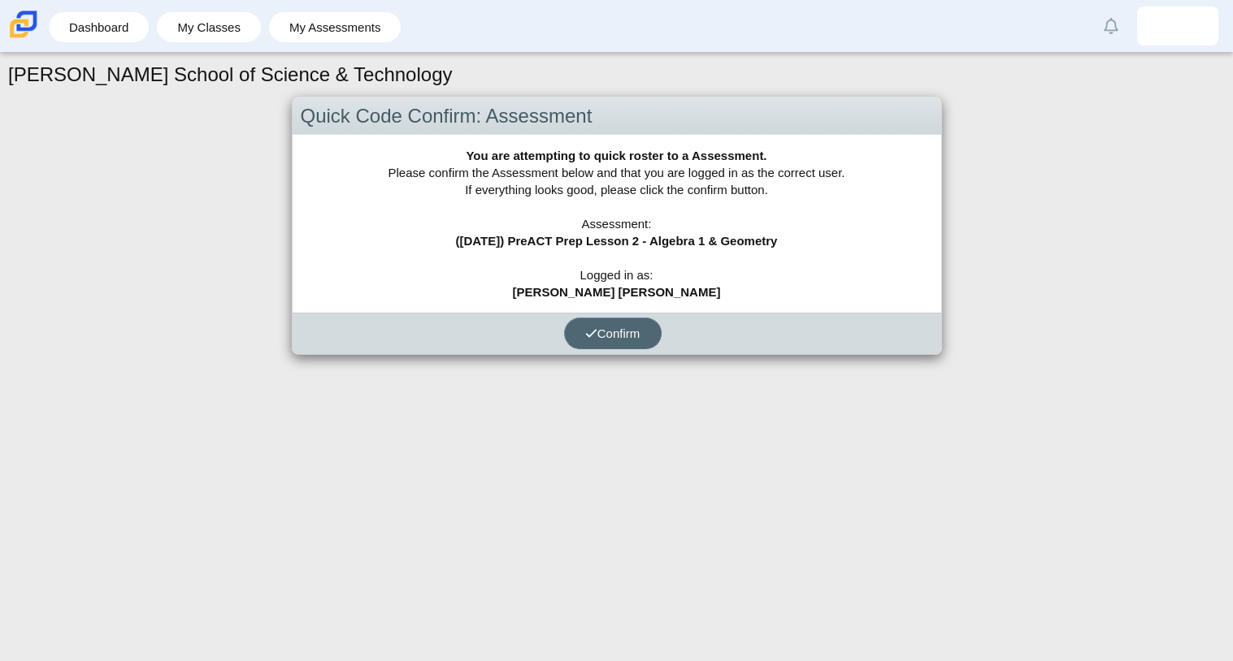 This screenshot has width=1233, height=661. Describe the element at coordinates (613, 333) in the screenshot. I see `button: Confirm` at that location.